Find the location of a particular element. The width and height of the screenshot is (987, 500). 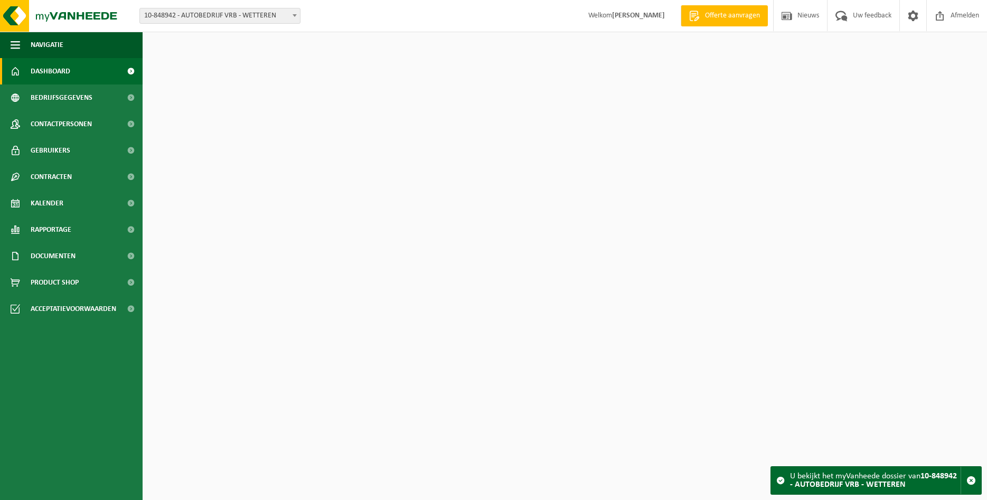

span: Kalender is located at coordinates (47, 203).